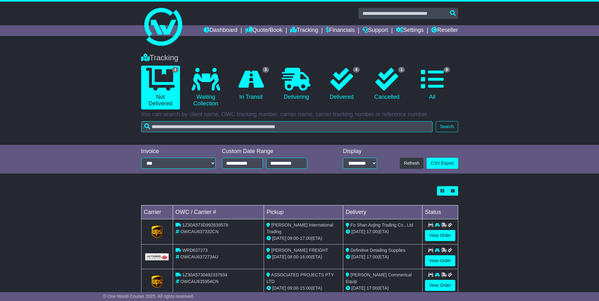 The width and height of the screenshot is (599, 301). What do you see at coordinates (195, 251) in the screenshot?
I see `span: WRD637273` at bounding box center [195, 251].